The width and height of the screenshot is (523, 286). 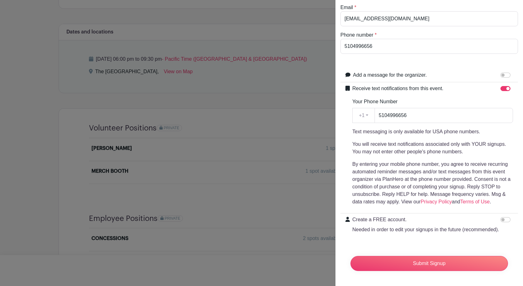 I want to click on a: Terms of Use, so click(x=475, y=202).